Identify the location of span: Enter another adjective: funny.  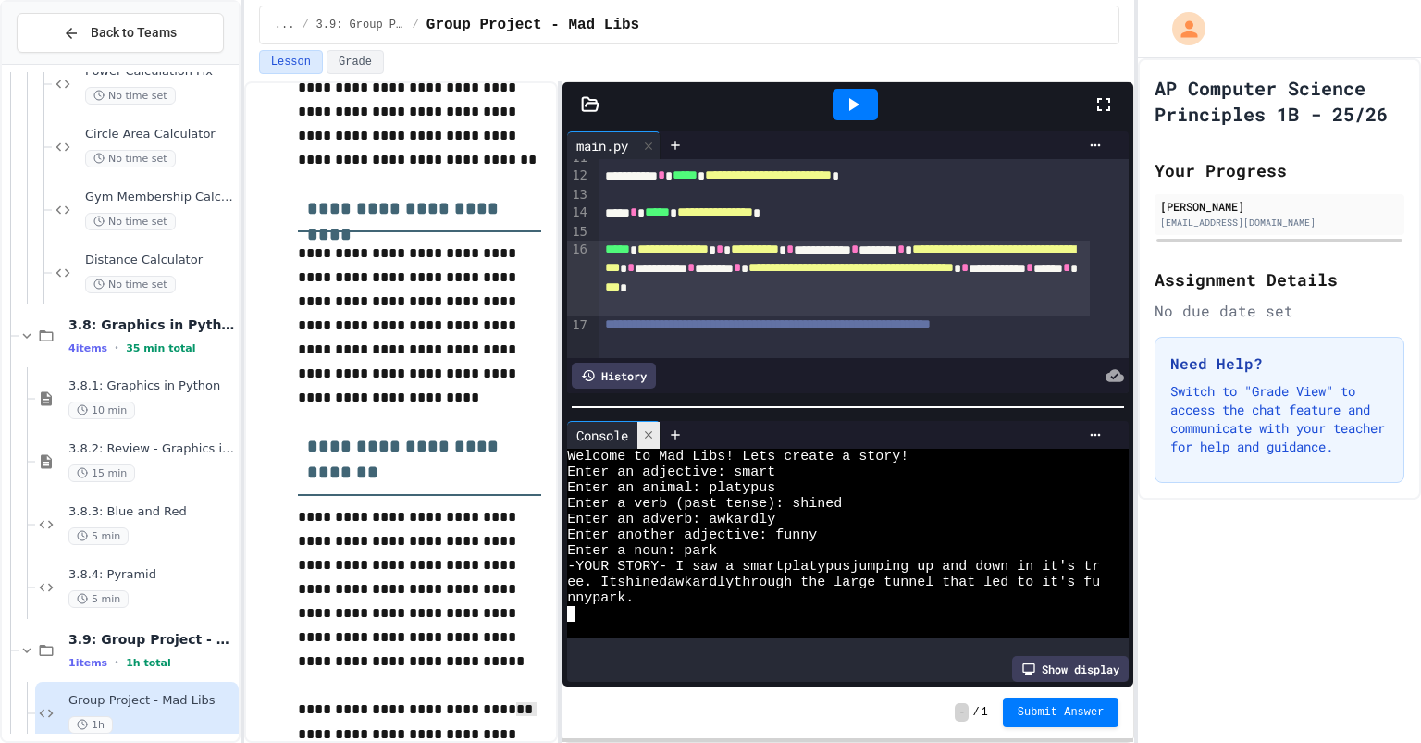
(692, 535).